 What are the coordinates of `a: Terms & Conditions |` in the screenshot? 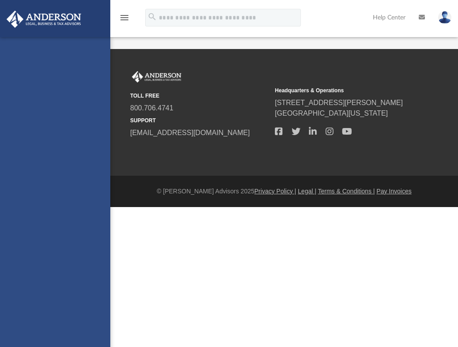 It's located at (346, 191).